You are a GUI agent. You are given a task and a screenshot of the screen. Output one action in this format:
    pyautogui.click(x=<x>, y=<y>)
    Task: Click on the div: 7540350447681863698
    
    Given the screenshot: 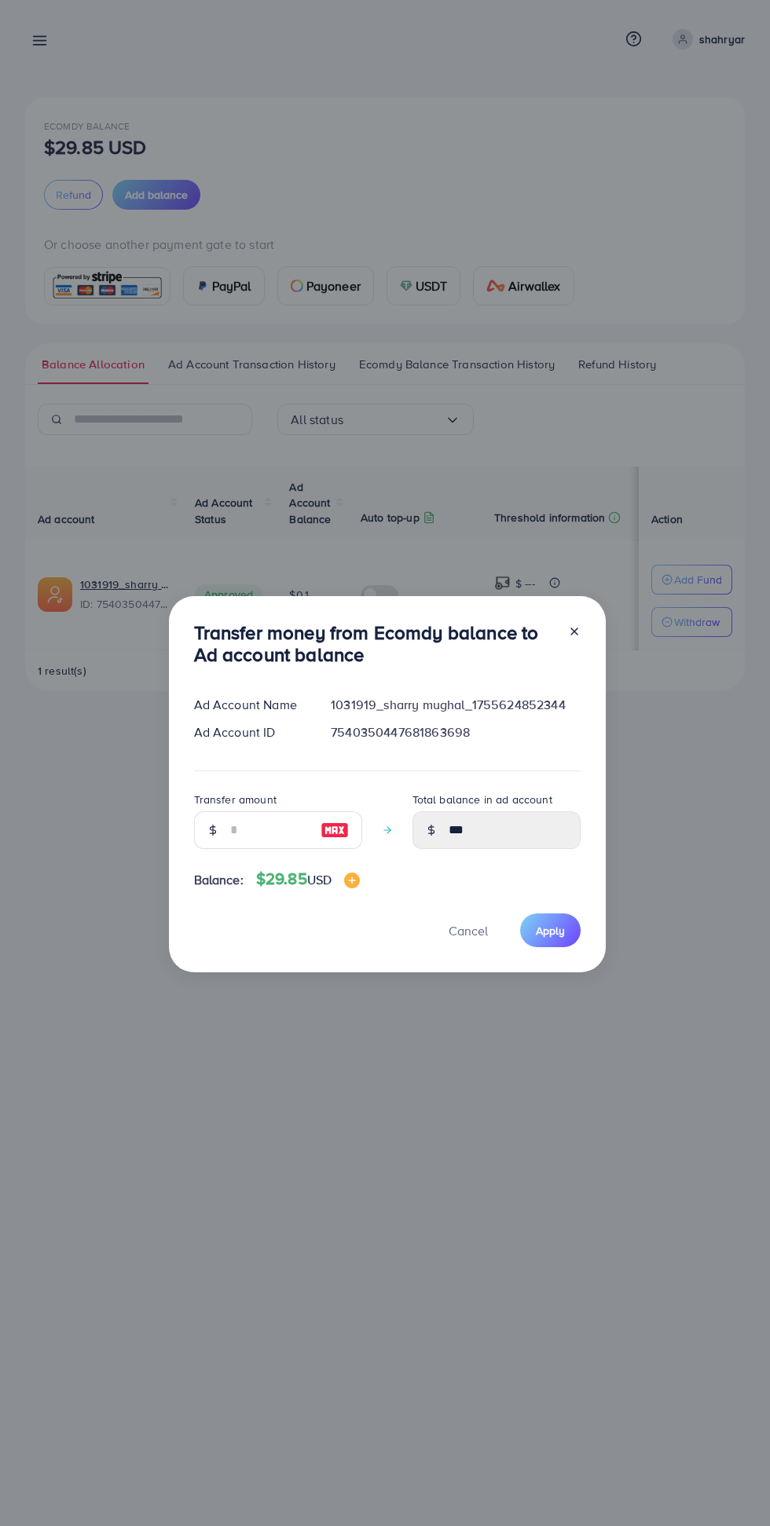 What is the action you would take?
    pyautogui.click(x=455, y=732)
    